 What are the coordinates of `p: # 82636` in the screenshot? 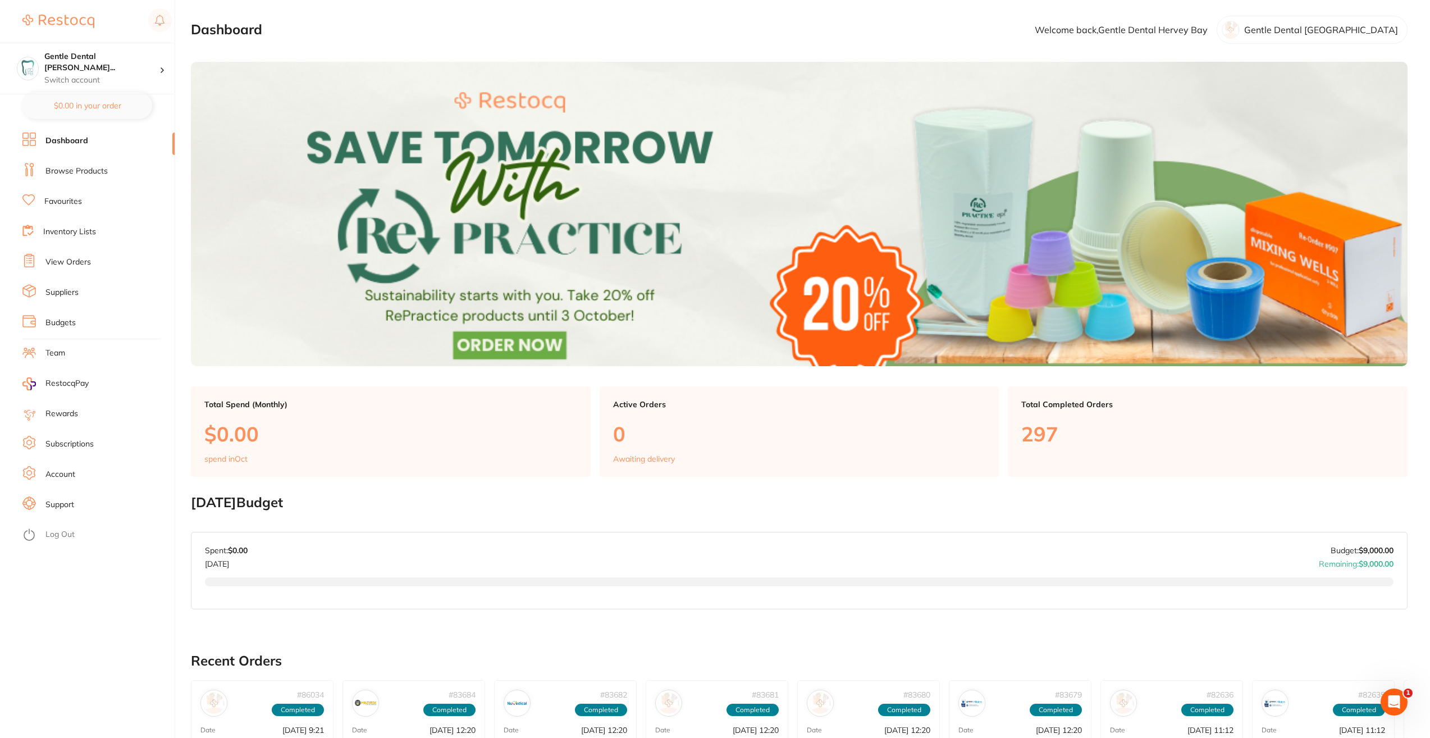 It's located at (1220, 695).